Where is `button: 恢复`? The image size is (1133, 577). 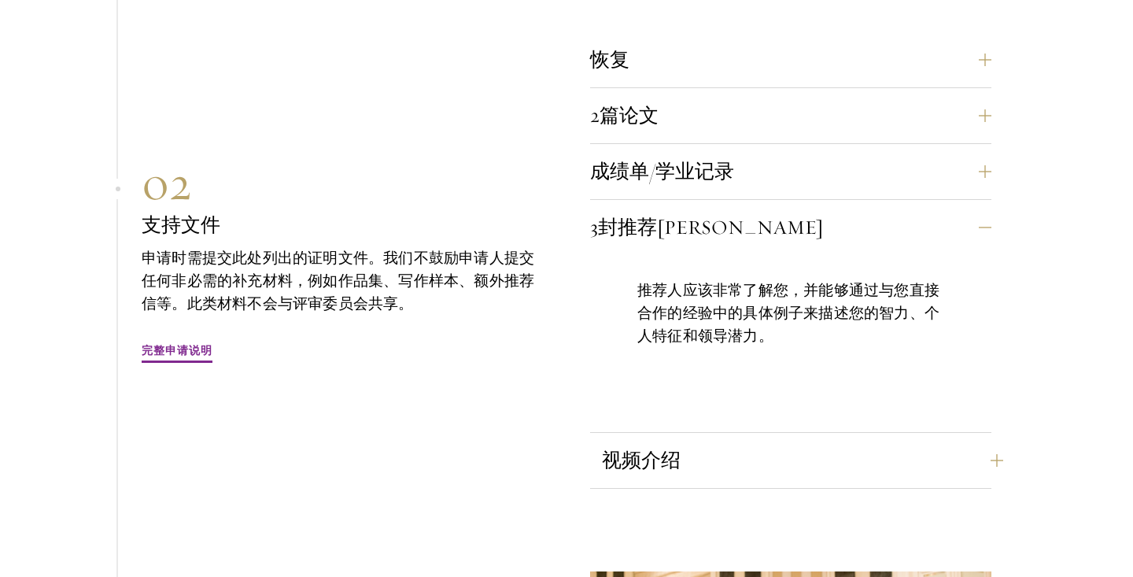 button: 恢复 is located at coordinates (791, 60).